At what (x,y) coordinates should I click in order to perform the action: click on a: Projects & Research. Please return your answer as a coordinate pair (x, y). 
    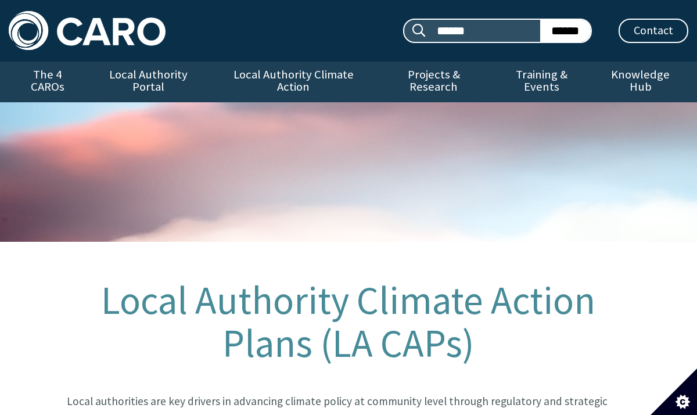
    Looking at the image, I should click on (434, 82).